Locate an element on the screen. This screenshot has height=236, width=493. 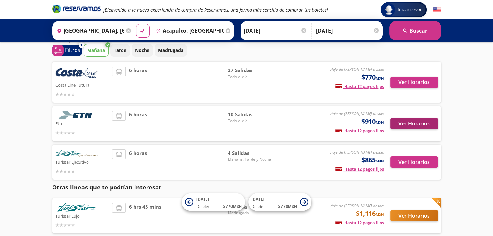
img: Turistar Ejecutivo is located at coordinates (76, 154).